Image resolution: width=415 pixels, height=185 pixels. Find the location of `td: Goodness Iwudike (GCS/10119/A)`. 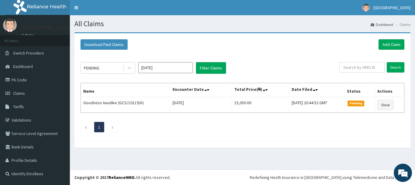

td: Goodness Iwudike (GCS/10119/A) is located at coordinates (126, 105).